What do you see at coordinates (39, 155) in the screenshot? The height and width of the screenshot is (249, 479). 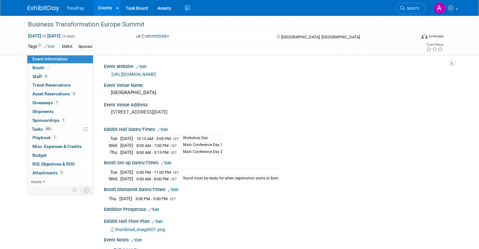 I see `span: Budget` at bounding box center [39, 155].